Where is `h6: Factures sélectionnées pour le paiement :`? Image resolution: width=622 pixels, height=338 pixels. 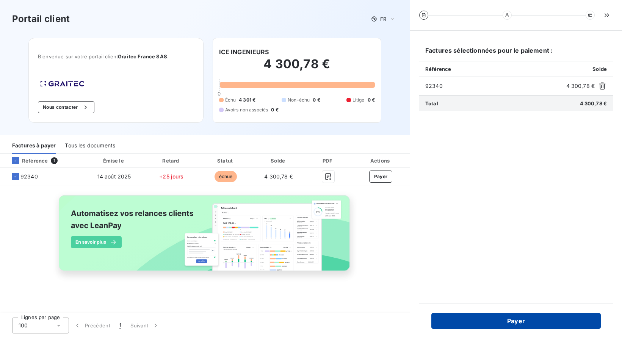
h6: Factures sélectionnées pour le paiement : is located at coordinates (516, 53).